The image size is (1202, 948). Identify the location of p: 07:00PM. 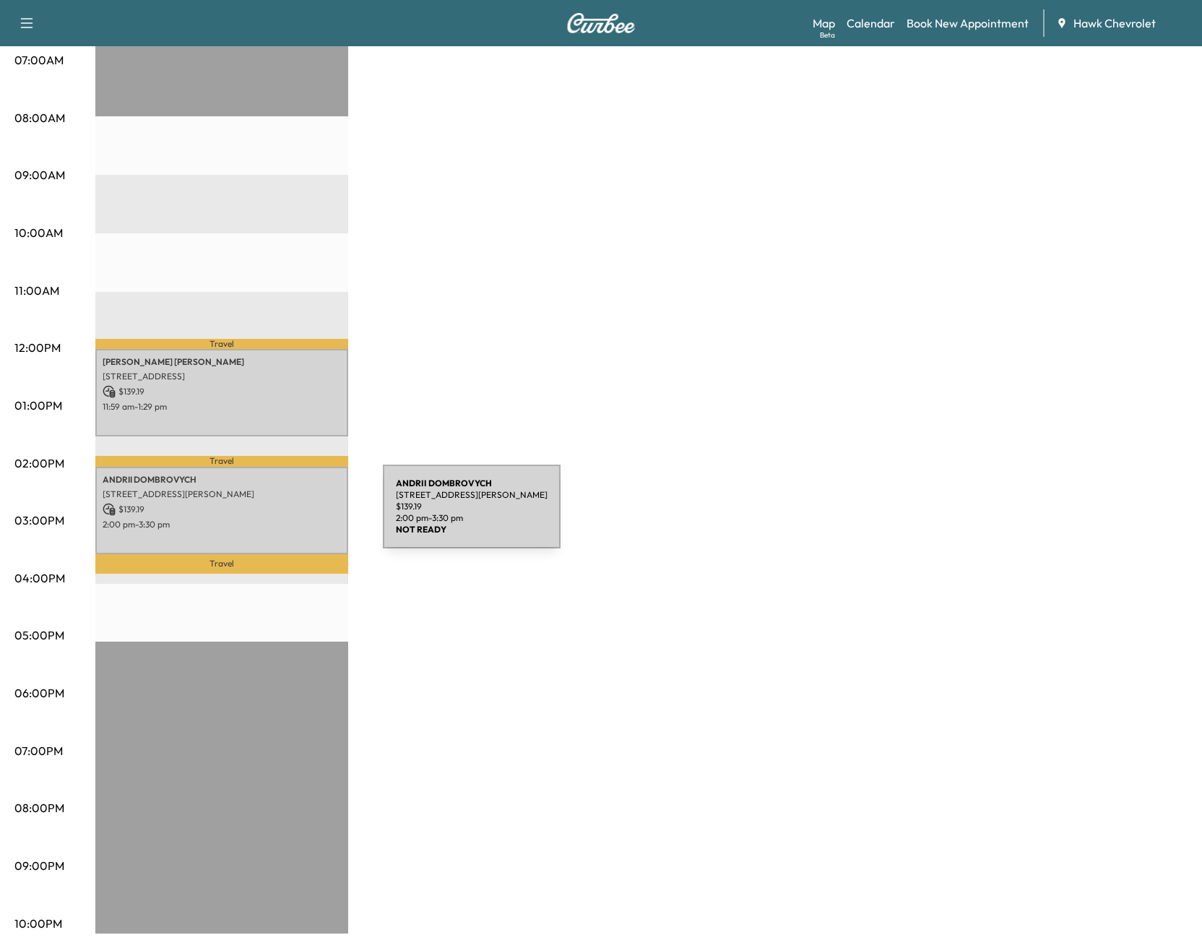
(38, 751).